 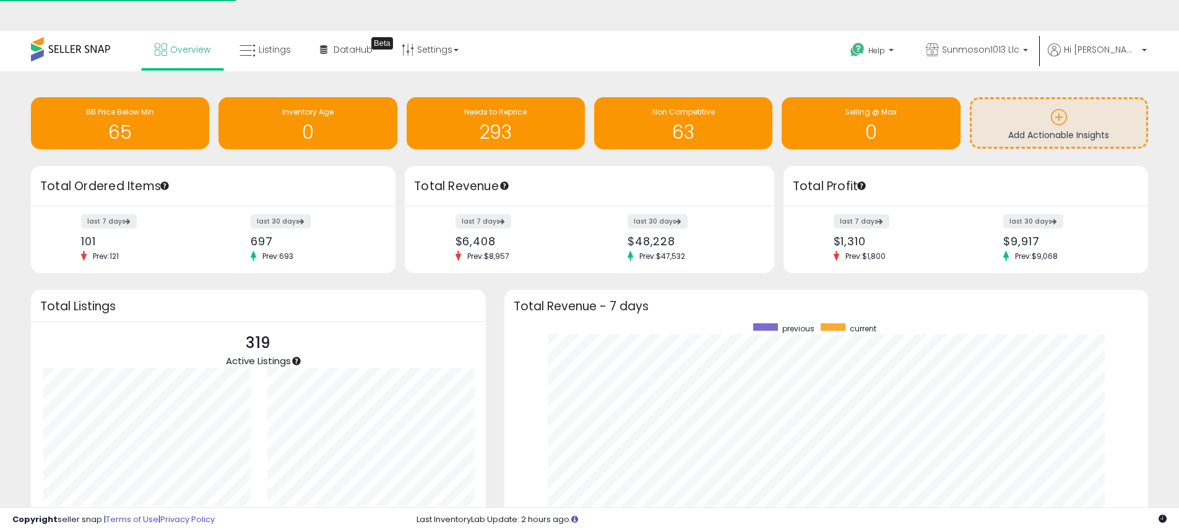 What do you see at coordinates (188, 519) in the screenshot?
I see `a: Privacy Policy` at bounding box center [188, 519].